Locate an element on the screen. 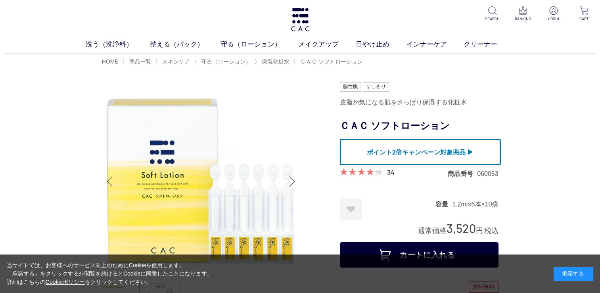 The width and height of the screenshot is (600, 293). dt: 商品番号 is located at coordinates (463, 173).